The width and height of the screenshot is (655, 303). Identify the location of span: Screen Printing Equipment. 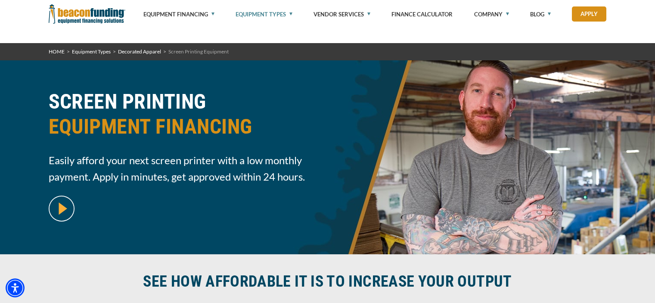
(199, 51).